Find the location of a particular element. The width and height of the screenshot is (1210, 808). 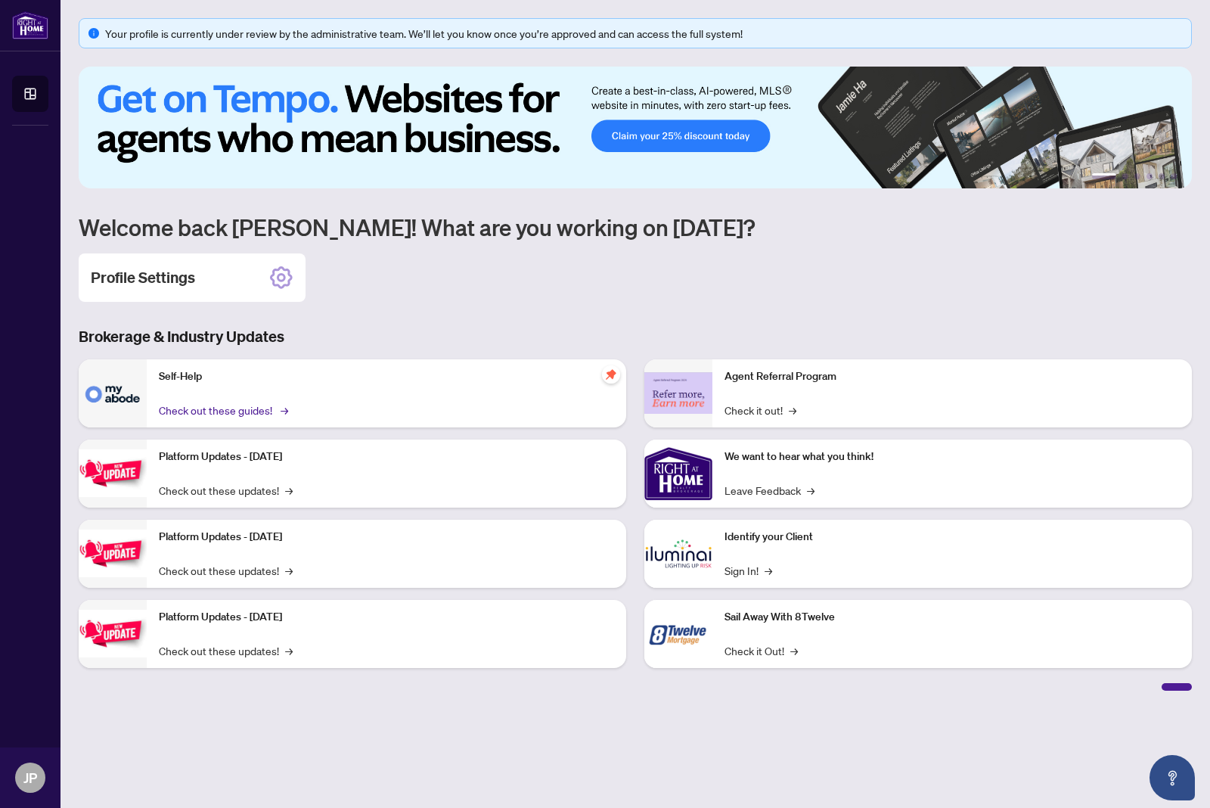

img: Platform Updates - June 23, 2025 is located at coordinates (113, 633).